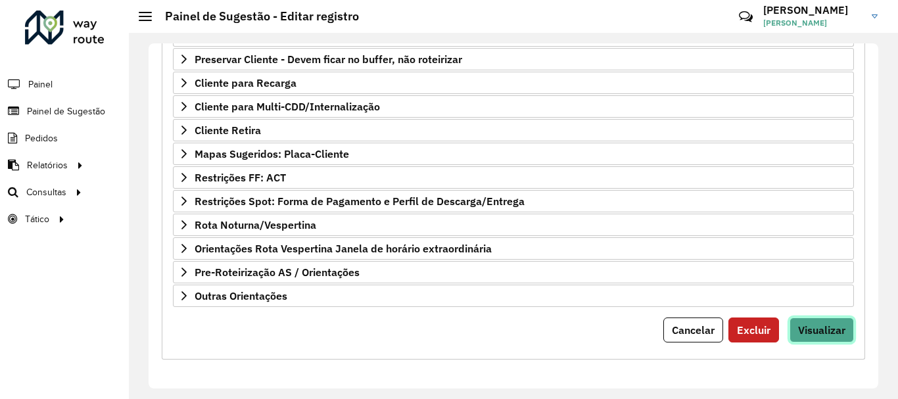 The image size is (898, 399). What do you see at coordinates (693, 330) in the screenshot?
I see `button: Cancelar` at bounding box center [693, 330].